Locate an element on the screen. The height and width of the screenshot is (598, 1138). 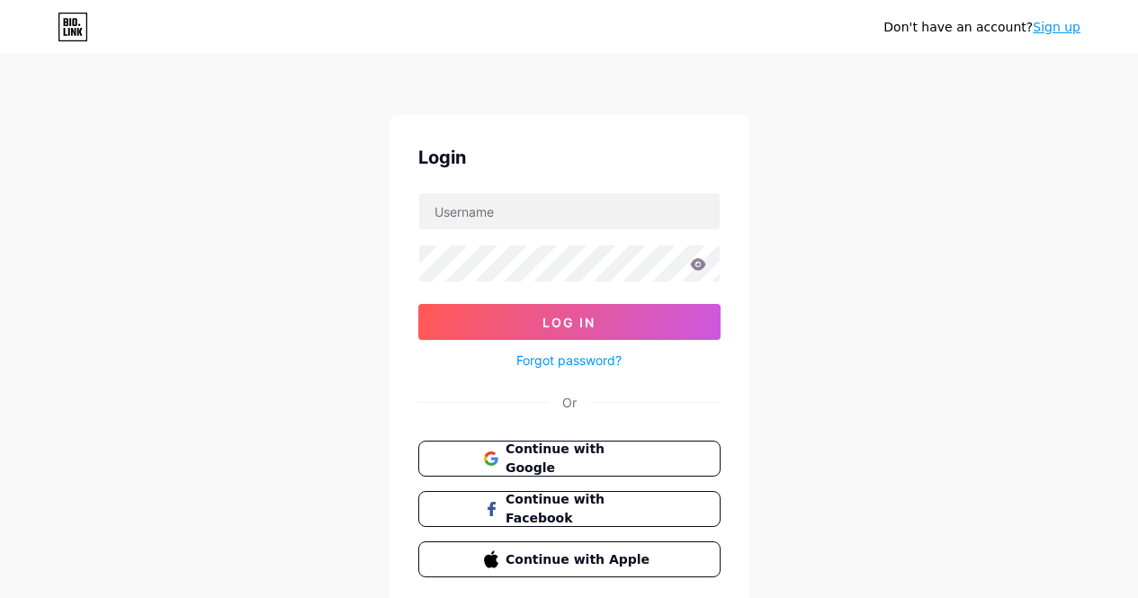
button: Continue with Facebook is located at coordinates (569, 509).